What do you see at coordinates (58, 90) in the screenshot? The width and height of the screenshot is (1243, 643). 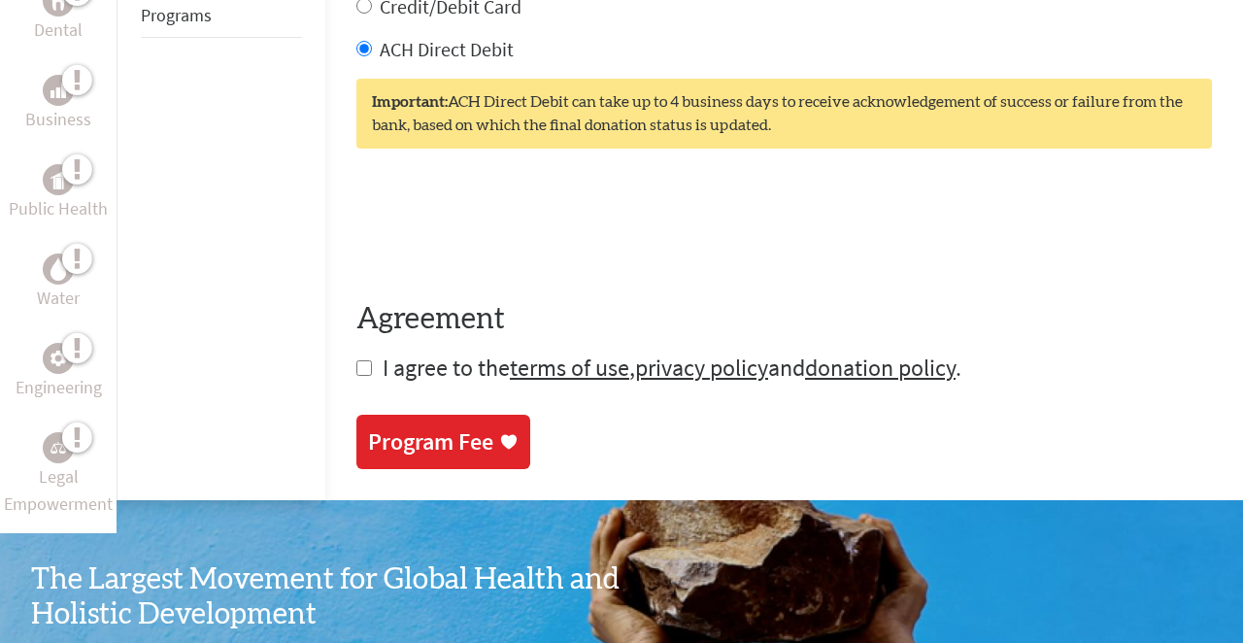 I see `div: Business` at bounding box center [58, 90].